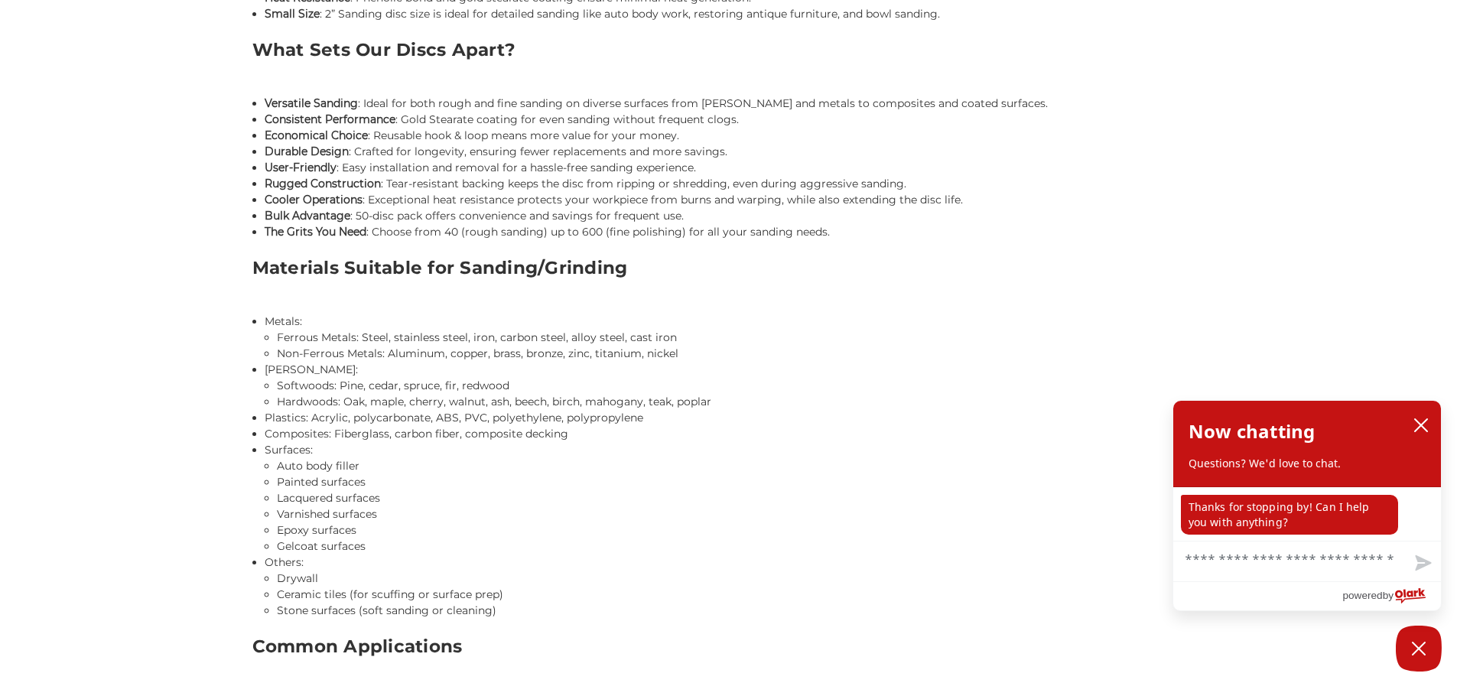 The height and width of the screenshot is (683, 1457). Describe the element at coordinates (735, 167) in the screenshot. I see `li: : Easy installation and removal for a hassle-free sanding experience.` at that location.